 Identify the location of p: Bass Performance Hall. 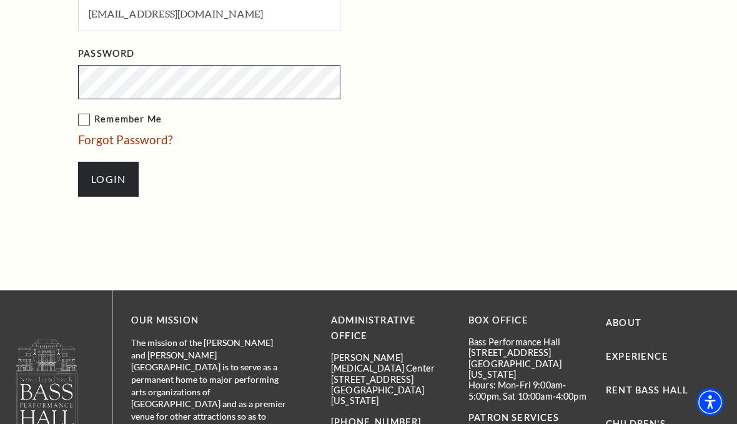
(528, 342).